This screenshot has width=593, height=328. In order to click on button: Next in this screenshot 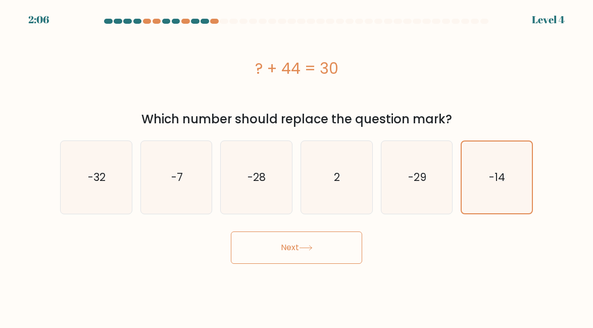, I will do `click(297, 248)`.